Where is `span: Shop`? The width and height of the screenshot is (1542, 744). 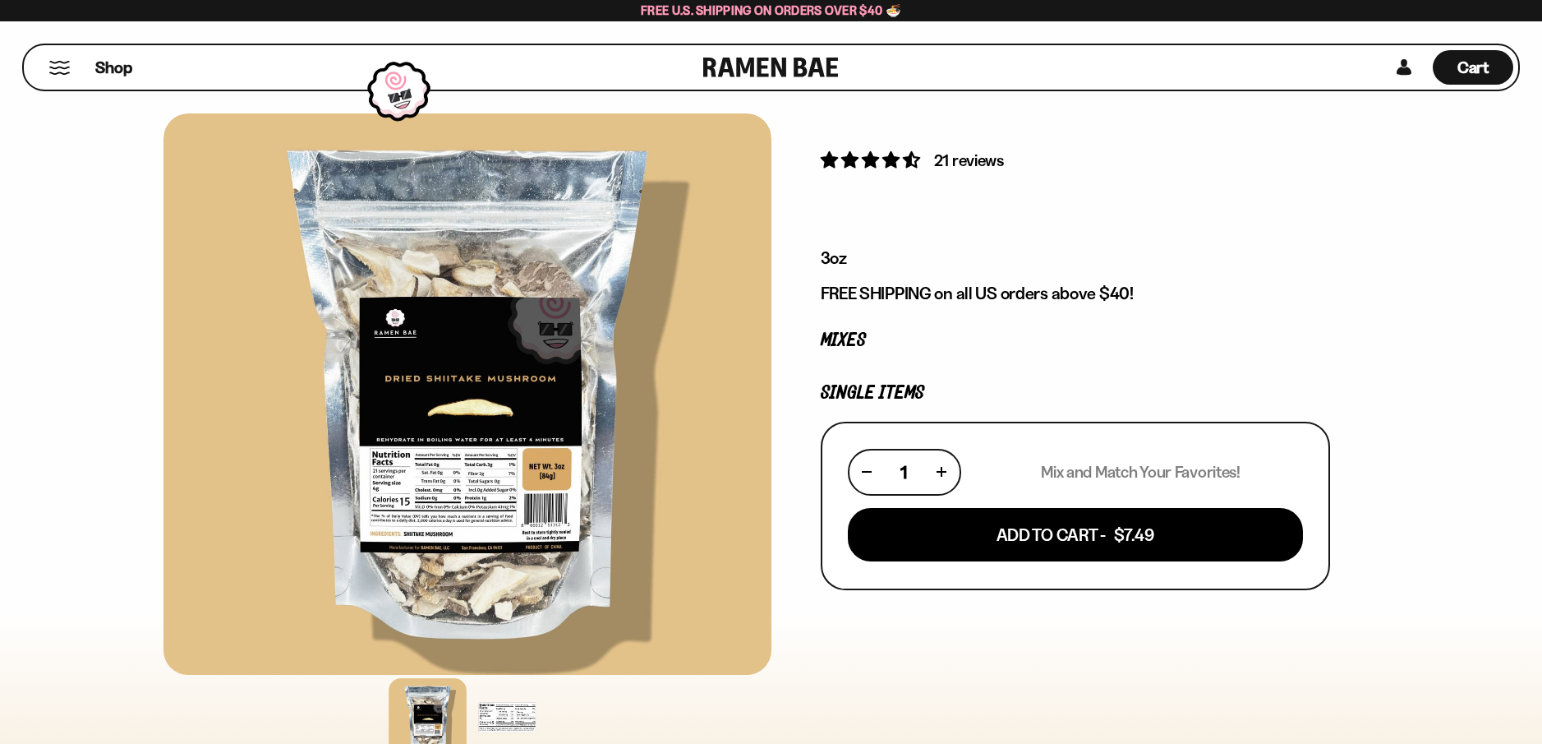
span: Shop is located at coordinates (113, 67).